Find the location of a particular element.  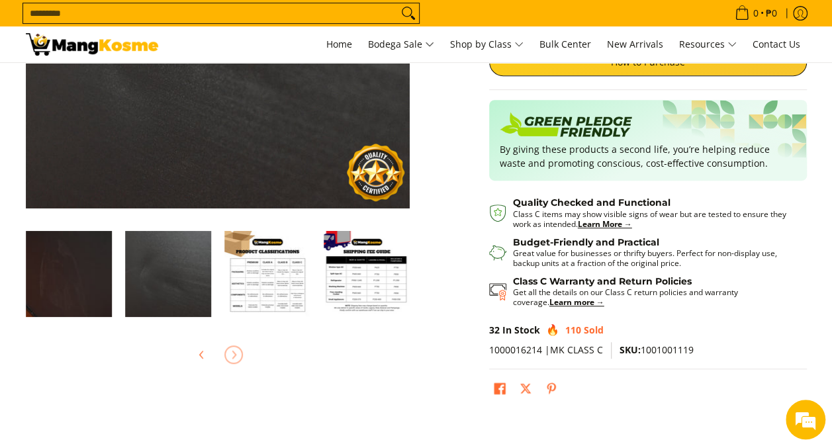

a: Post on X is located at coordinates (525, 390).